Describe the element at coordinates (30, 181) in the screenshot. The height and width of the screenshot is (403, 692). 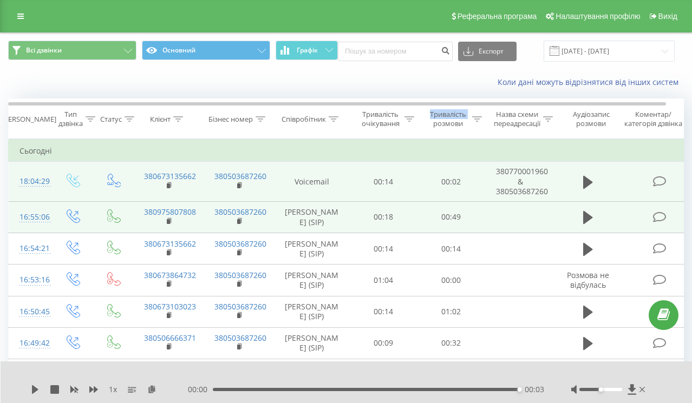
I see `div: 18:04:29` at that location.